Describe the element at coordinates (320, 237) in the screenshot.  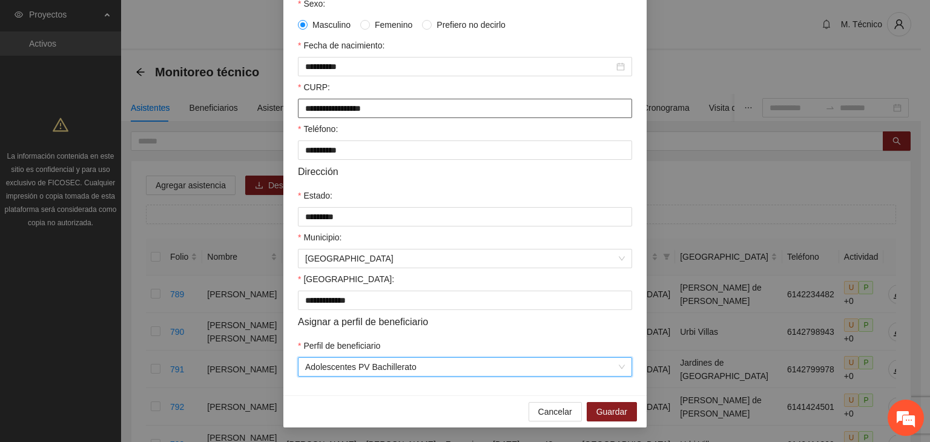
I see `label: Municipio:` at that location.